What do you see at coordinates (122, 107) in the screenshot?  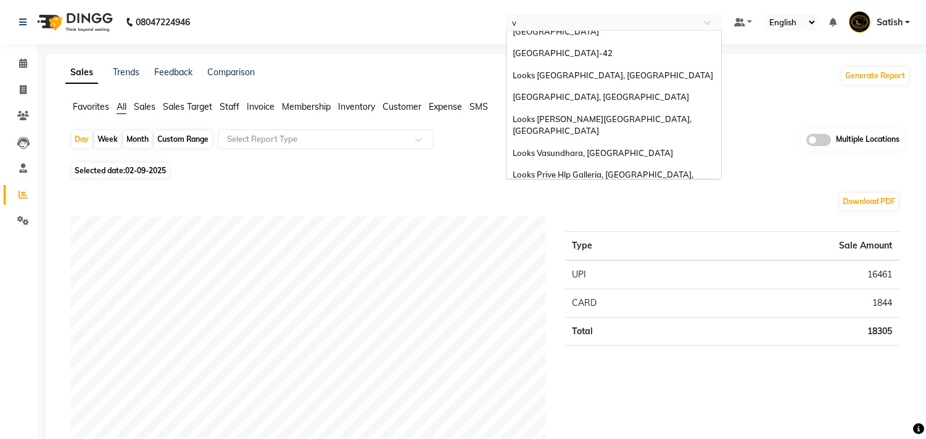 I see `span: All` at bounding box center [122, 107].